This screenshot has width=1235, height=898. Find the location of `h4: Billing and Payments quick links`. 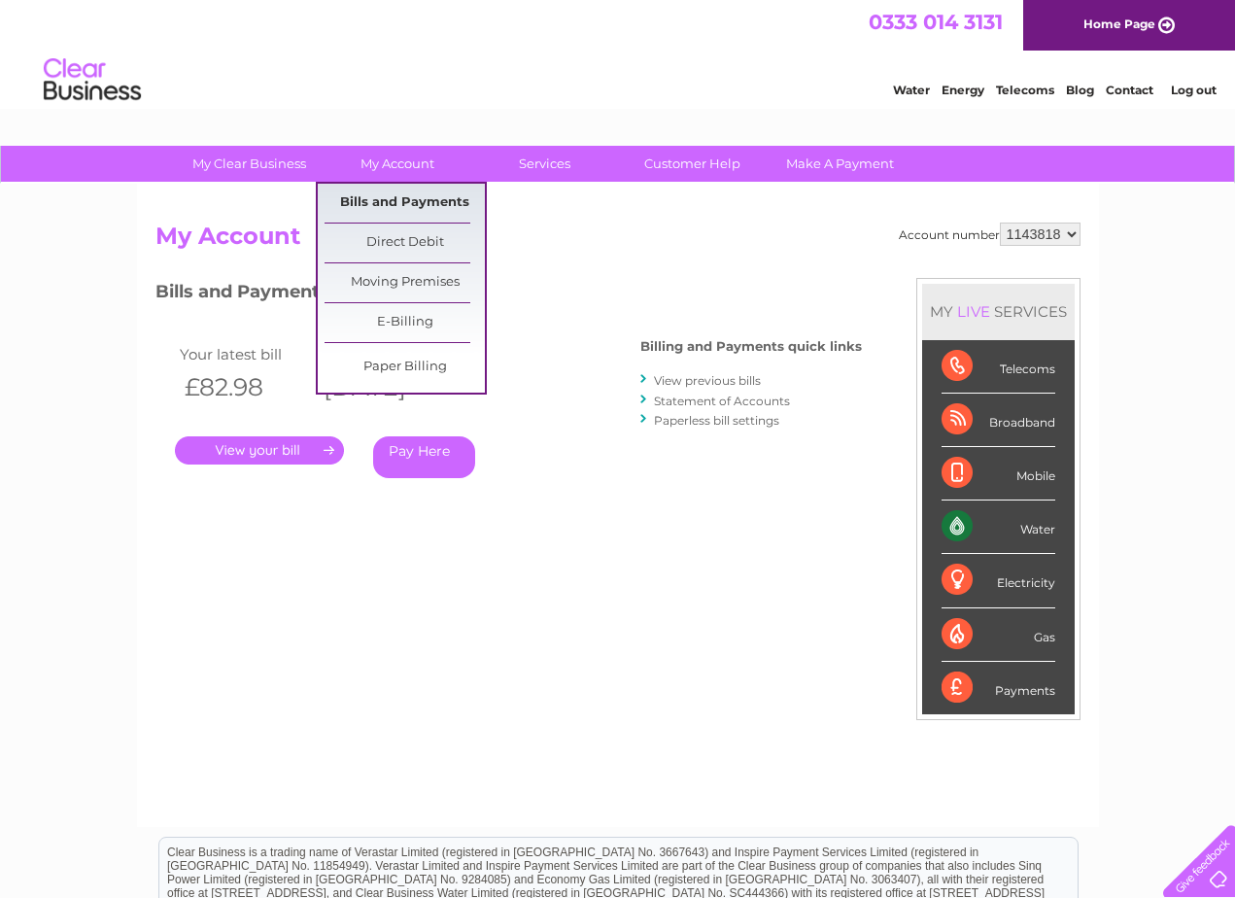

h4: Billing and Payments quick links is located at coordinates (751, 346).